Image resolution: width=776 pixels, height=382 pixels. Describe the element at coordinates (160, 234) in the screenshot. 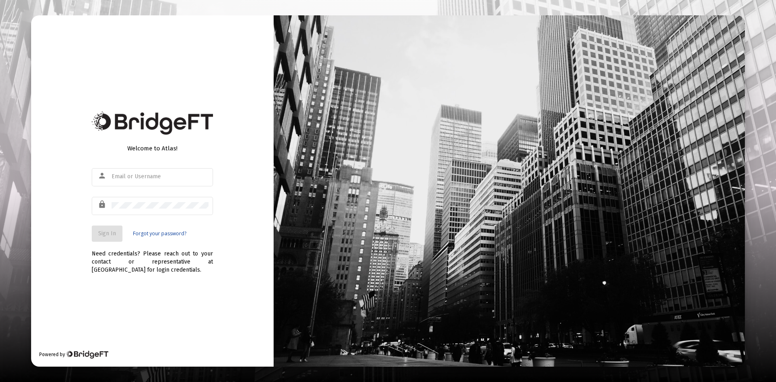

I see `a: Forgot your password?` at that location.